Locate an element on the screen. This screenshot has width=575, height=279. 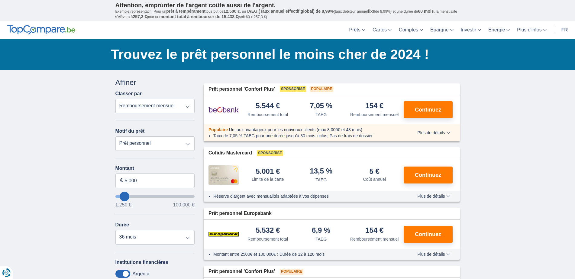
span: 100.000 € is located at coordinates (184, 205).